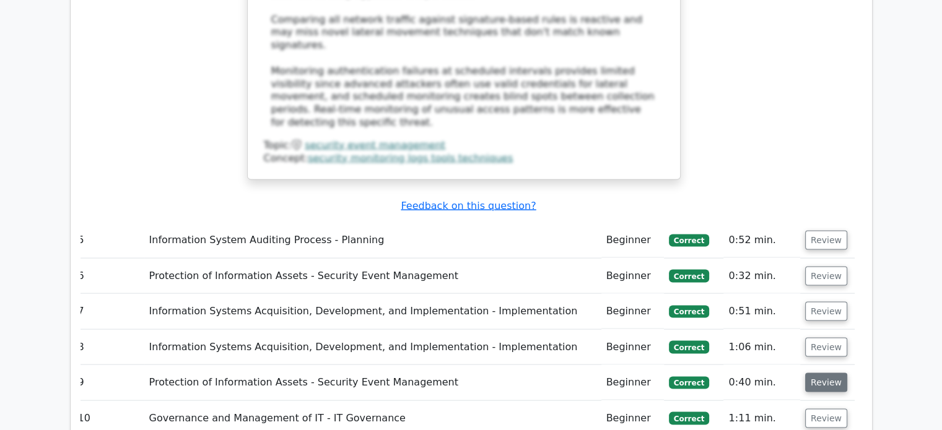 This screenshot has height=430, width=942. Describe the element at coordinates (761, 276) in the screenshot. I see `td: 0:32 min.` at that location.